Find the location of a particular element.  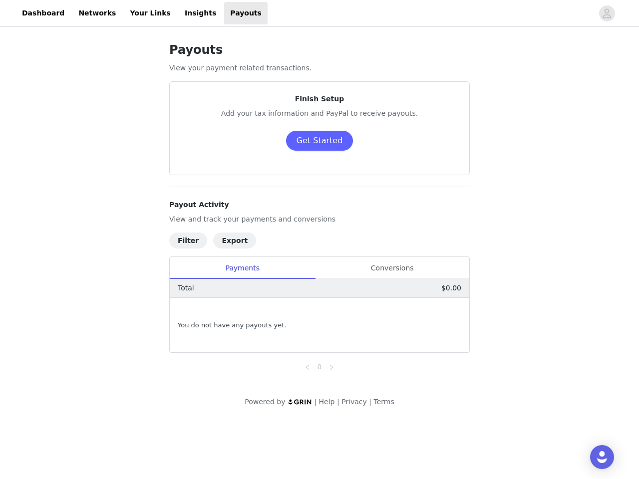

img: logo is located at coordinates (300, 402).